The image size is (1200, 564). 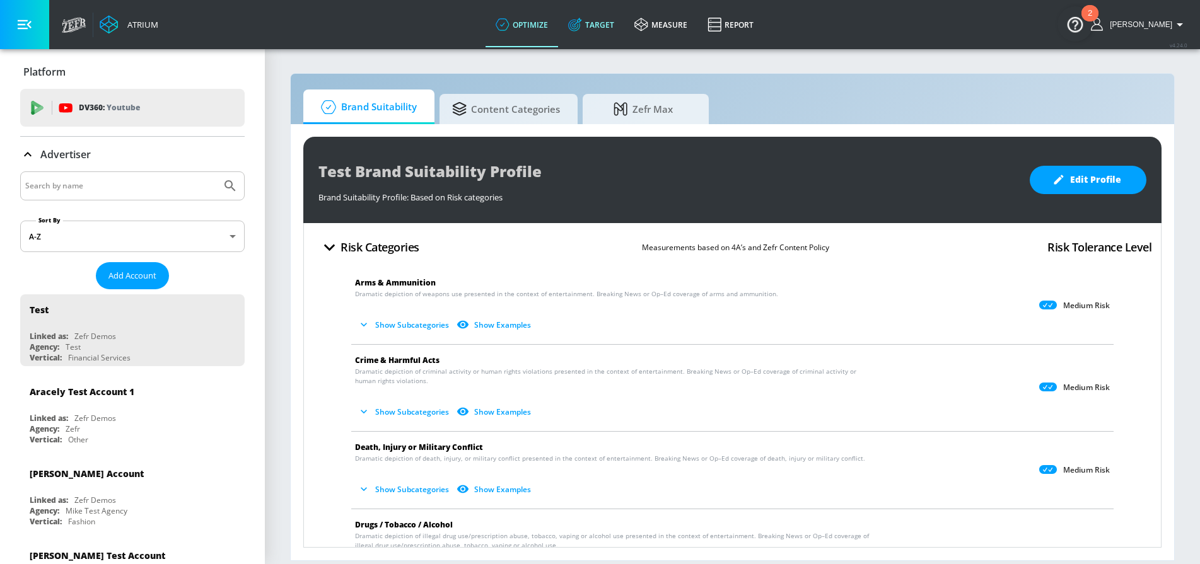 I want to click on div: DV360: Youtube, so click(x=132, y=108).